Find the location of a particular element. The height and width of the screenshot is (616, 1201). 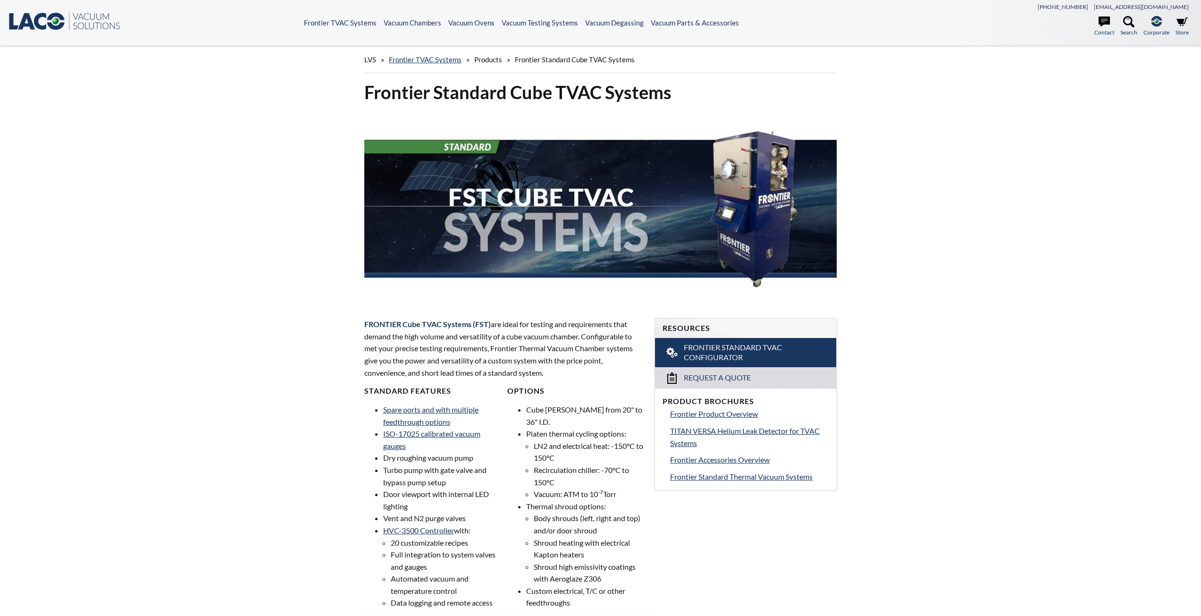

li: Turbo pump with gate valve and bypass pump setup is located at coordinates (442, 476).